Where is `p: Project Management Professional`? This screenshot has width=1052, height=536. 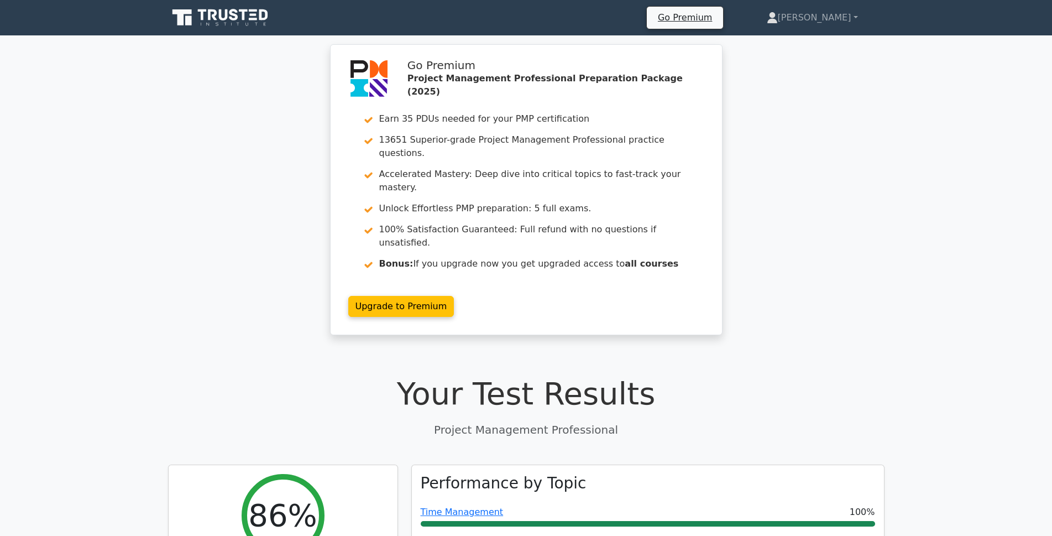 p: Project Management Professional is located at coordinates (527, 430).